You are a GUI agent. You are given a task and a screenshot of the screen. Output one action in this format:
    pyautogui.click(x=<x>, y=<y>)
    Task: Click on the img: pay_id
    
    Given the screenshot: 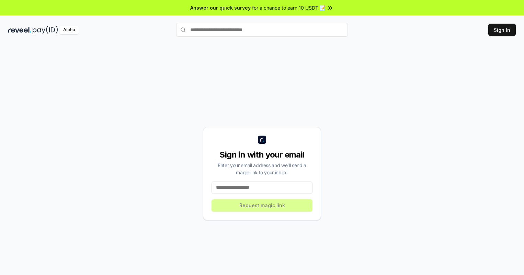 What is the action you would take?
    pyautogui.click(x=45, y=30)
    